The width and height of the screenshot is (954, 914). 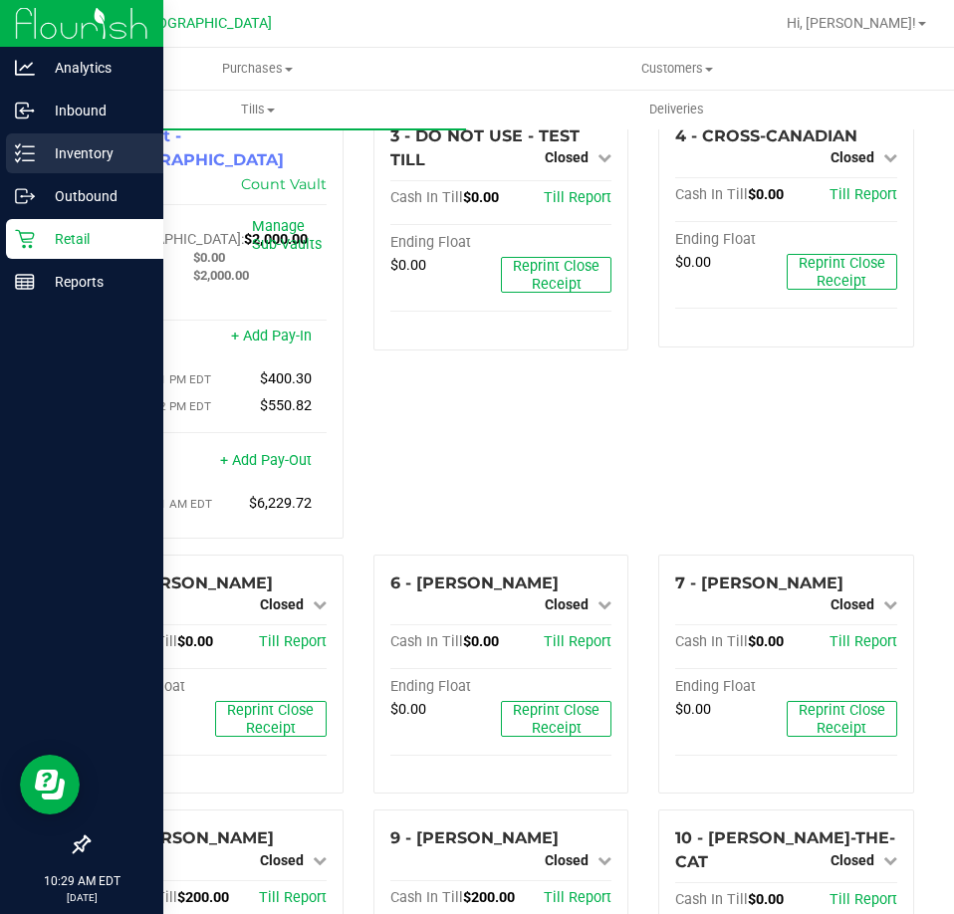 What do you see at coordinates (25, 68) in the screenshot?
I see `inline-svg: Analytics` at bounding box center [25, 68].